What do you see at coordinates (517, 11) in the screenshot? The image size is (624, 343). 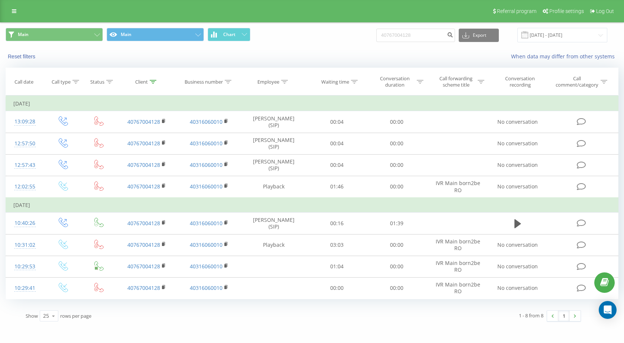 I see `span: Referral program` at bounding box center [517, 11].